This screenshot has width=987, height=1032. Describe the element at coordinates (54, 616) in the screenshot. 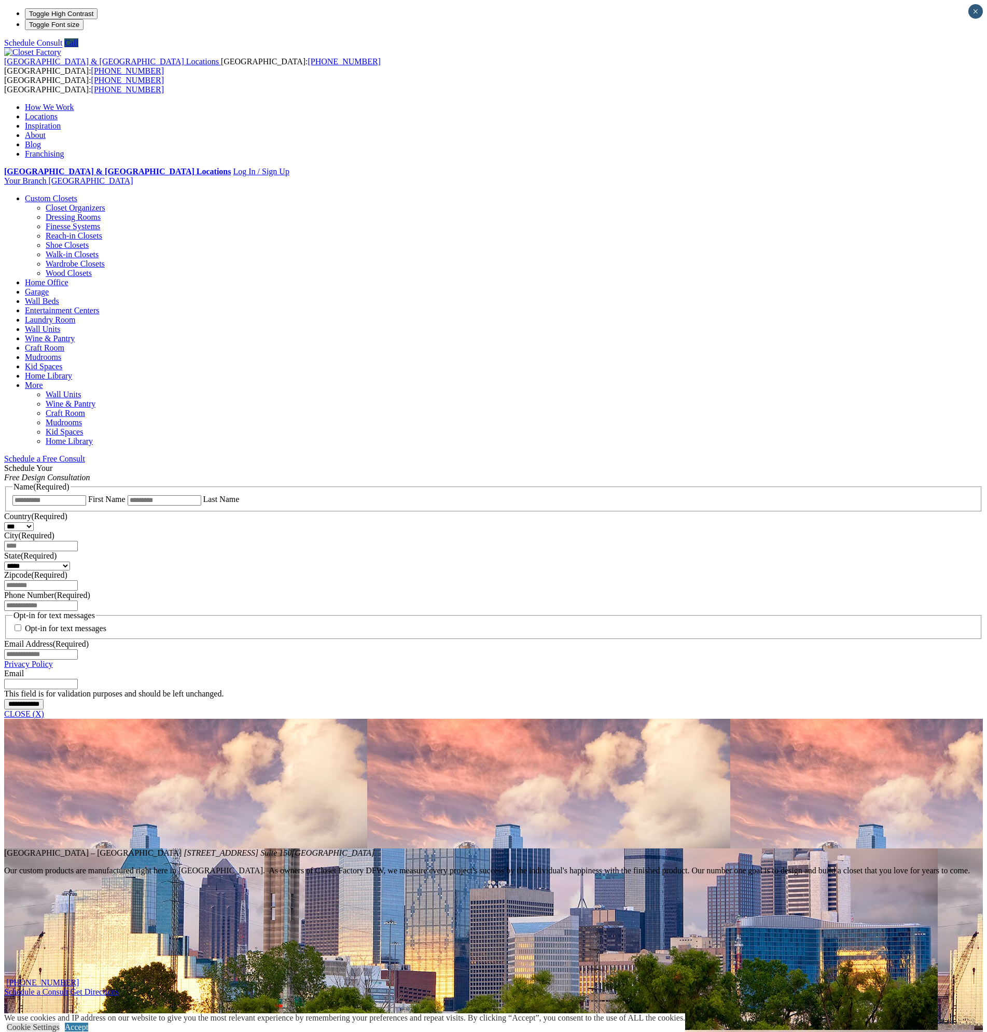

I see `legend: Opt-in for text messages` at that location.